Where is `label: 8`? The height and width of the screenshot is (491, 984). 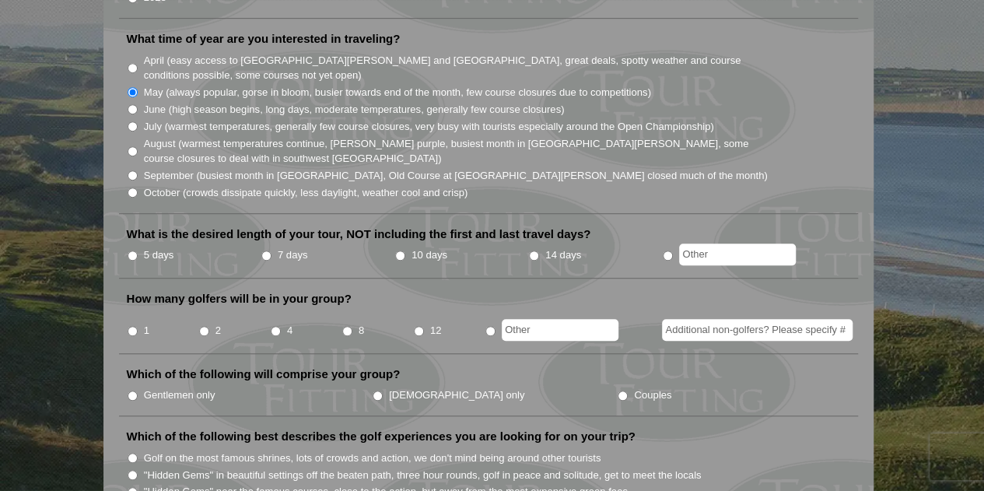 label: 8 is located at coordinates (361, 331).